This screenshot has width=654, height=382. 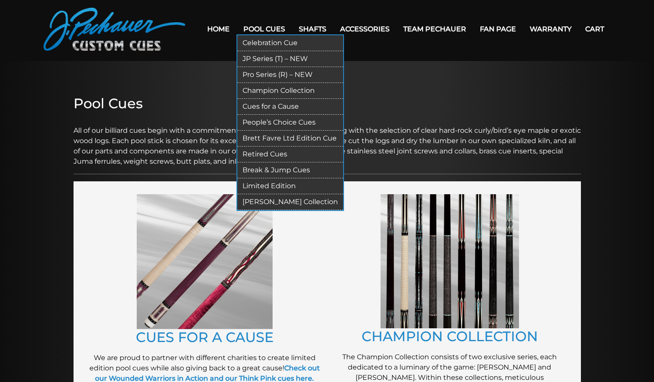 I want to click on a: Fan Page, so click(x=498, y=29).